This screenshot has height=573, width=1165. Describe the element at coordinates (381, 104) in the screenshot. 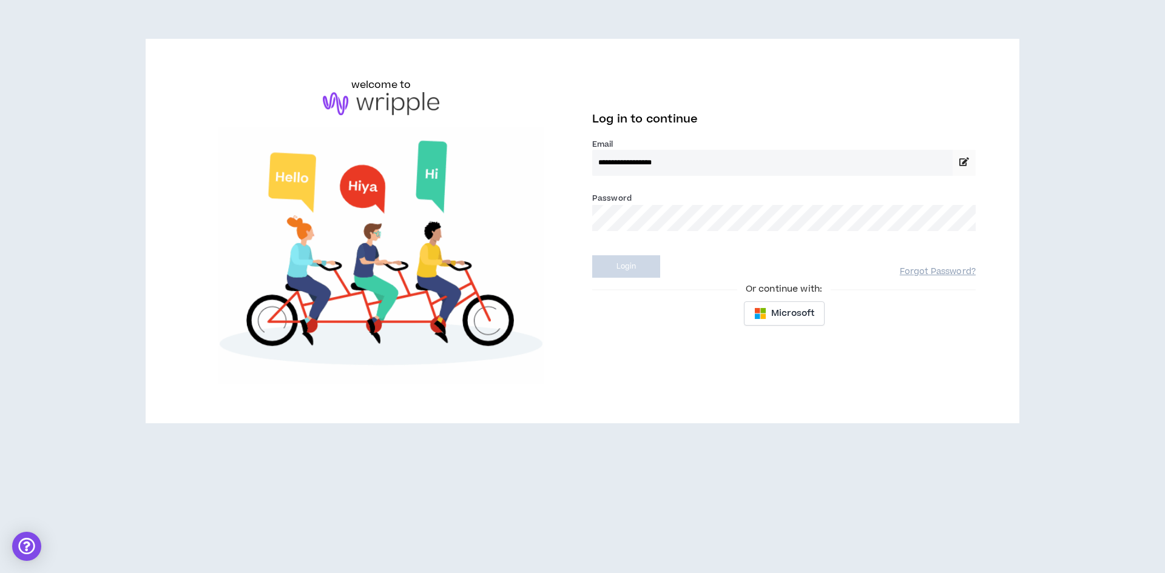

I see `img: logo-brand.png` at that location.